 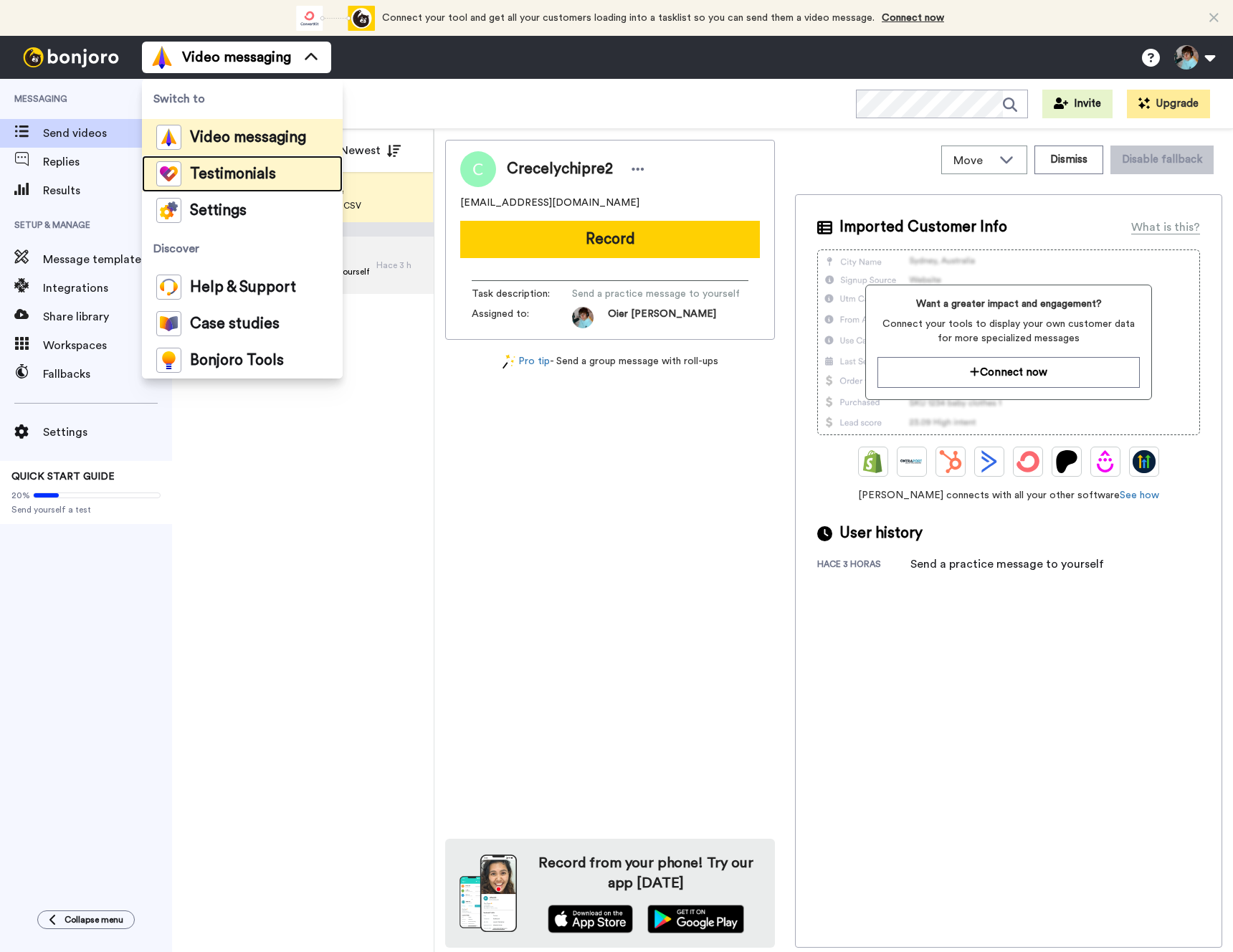 What do you see at coordinates (242, 249) in the screenshot?
I see `span: Discover` at bounding box center [242, 249].